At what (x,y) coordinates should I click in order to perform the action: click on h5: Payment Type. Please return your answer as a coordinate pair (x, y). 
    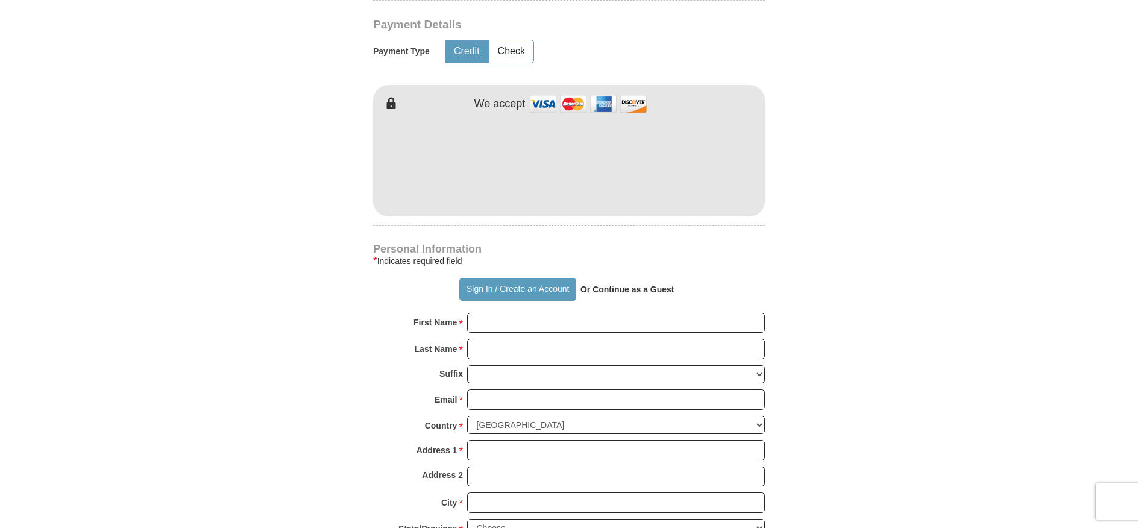
    Looking at the image, I should click on (401, 51).